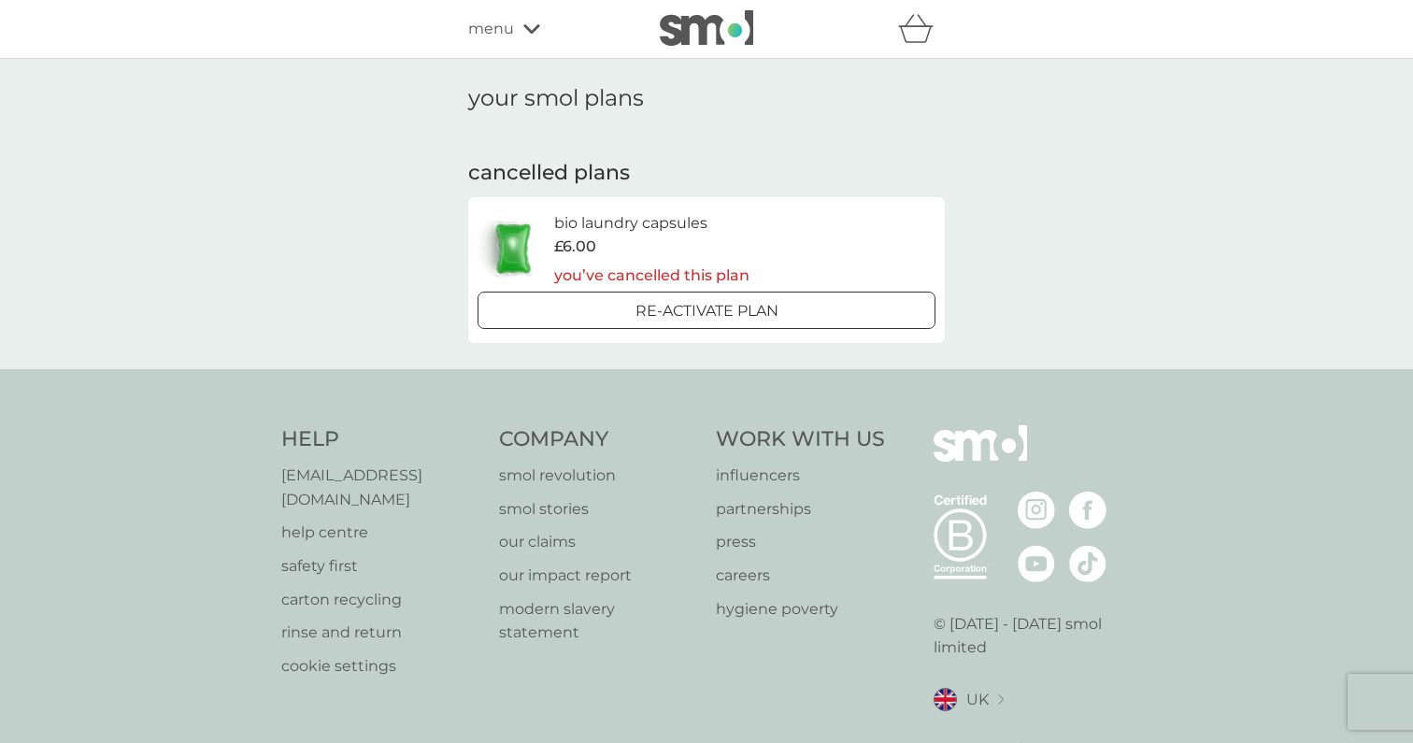 The image size is (1413, 743). I want to click on p: press, so click(800, 542).